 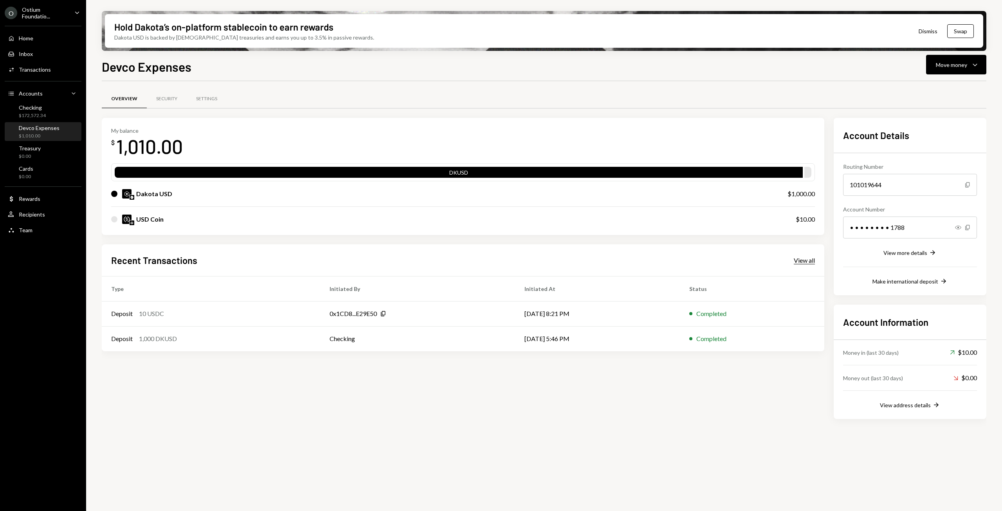 I want to click on div: Rewards, so click(x=29, y=198).